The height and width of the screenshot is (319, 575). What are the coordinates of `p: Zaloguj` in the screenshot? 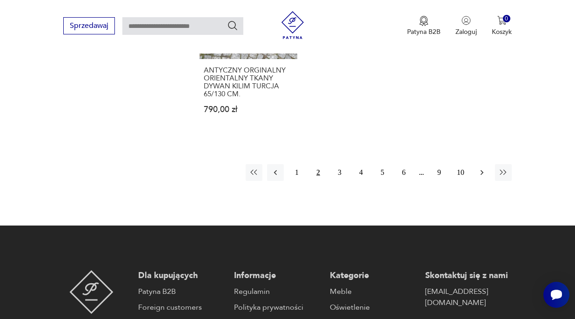 It's located at (466, 32).